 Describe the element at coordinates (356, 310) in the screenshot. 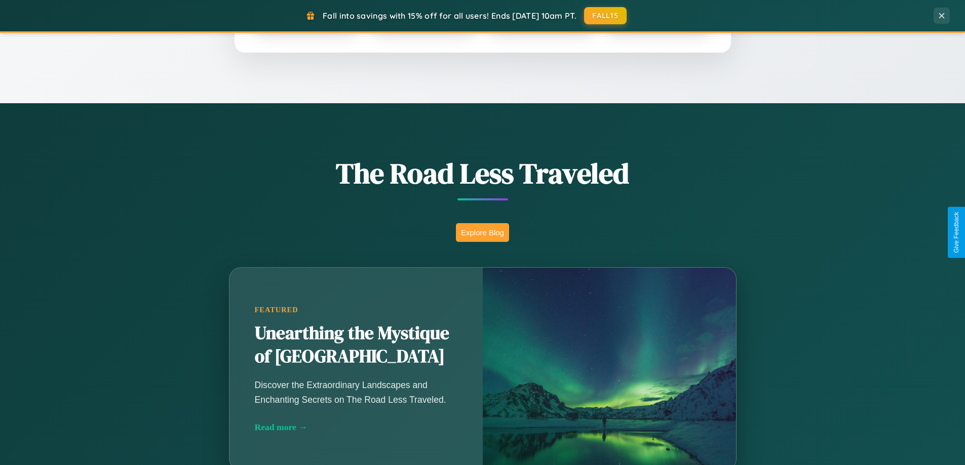

I see `div: Featured` at that location.